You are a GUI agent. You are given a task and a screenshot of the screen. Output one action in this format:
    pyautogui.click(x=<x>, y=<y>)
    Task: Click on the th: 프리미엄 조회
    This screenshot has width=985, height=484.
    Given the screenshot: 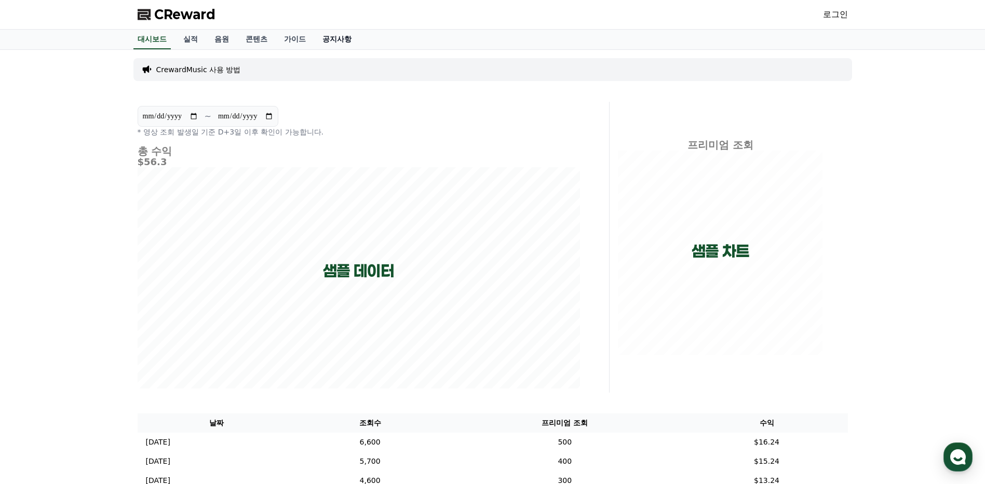 What is the action you would take?
    pyautogui.click(x=564, y=423)
    